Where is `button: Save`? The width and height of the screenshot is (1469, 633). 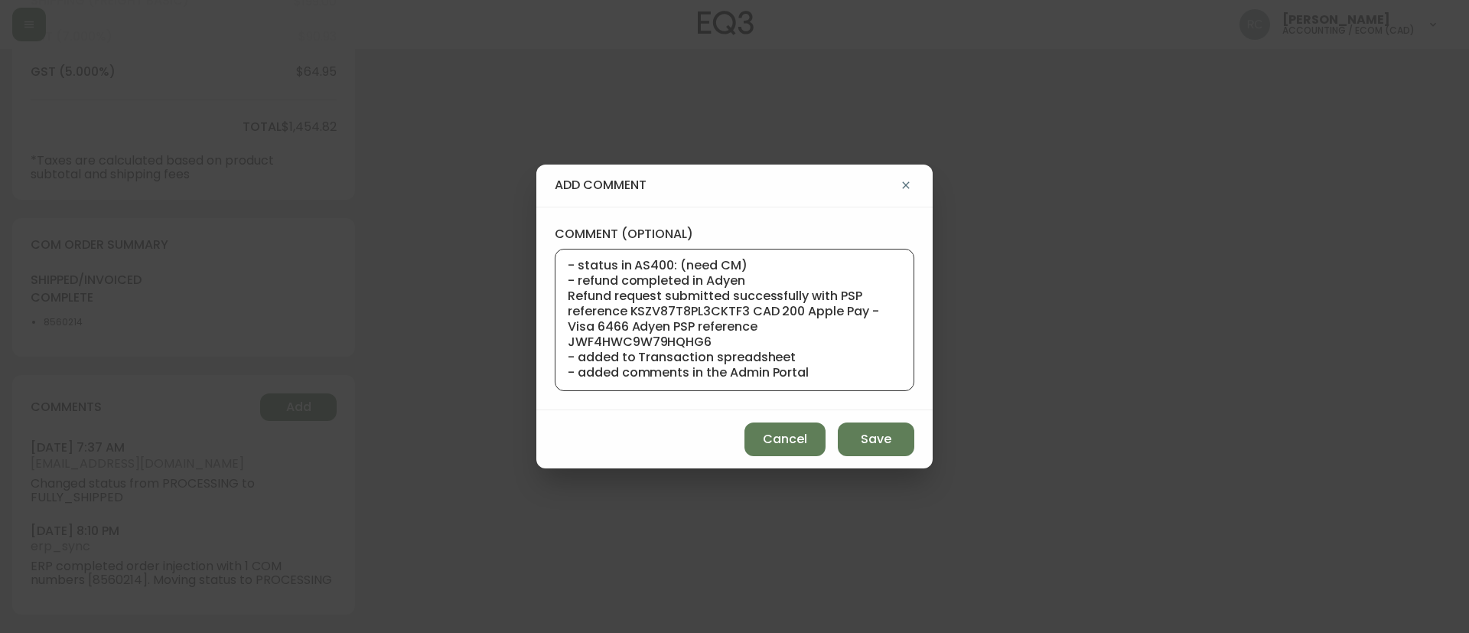 button: Save is located at coordinates (876, 439).